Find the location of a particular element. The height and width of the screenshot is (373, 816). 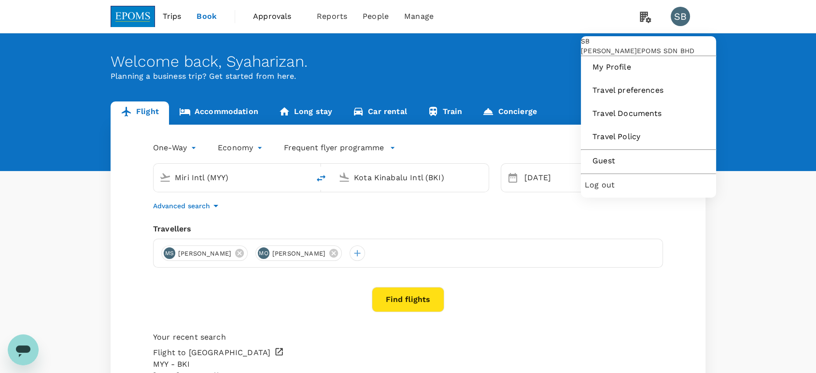

span: Approvals is located at coordinates (277, 16).